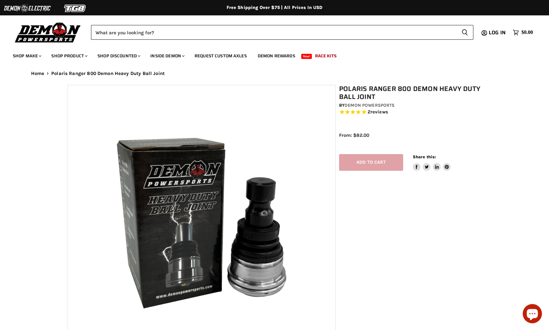 This screenshot has height=330, width=549. What do you see at coordinates (27, 56) in the screenshot?
I see `a: Shop Make` at bounding box center [27, 56].